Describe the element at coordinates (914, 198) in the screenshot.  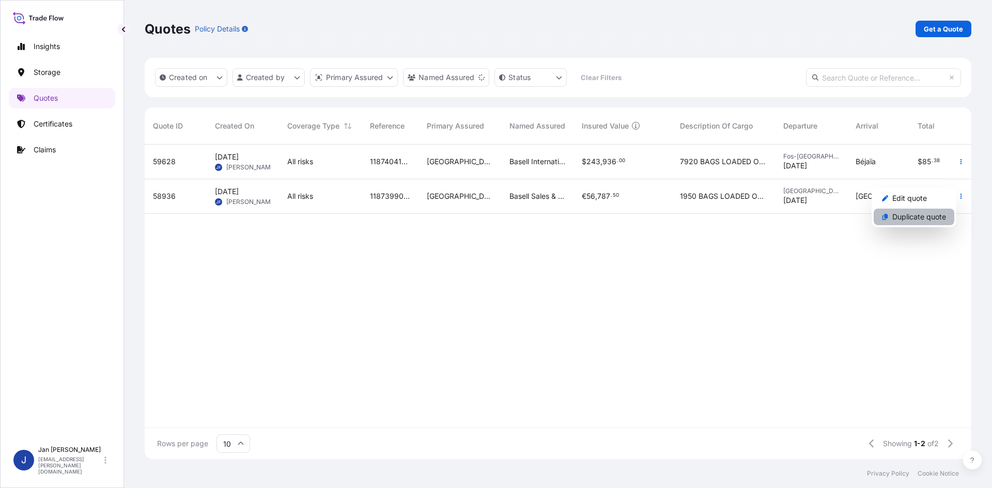
I see `a: Edit quote` at that location.